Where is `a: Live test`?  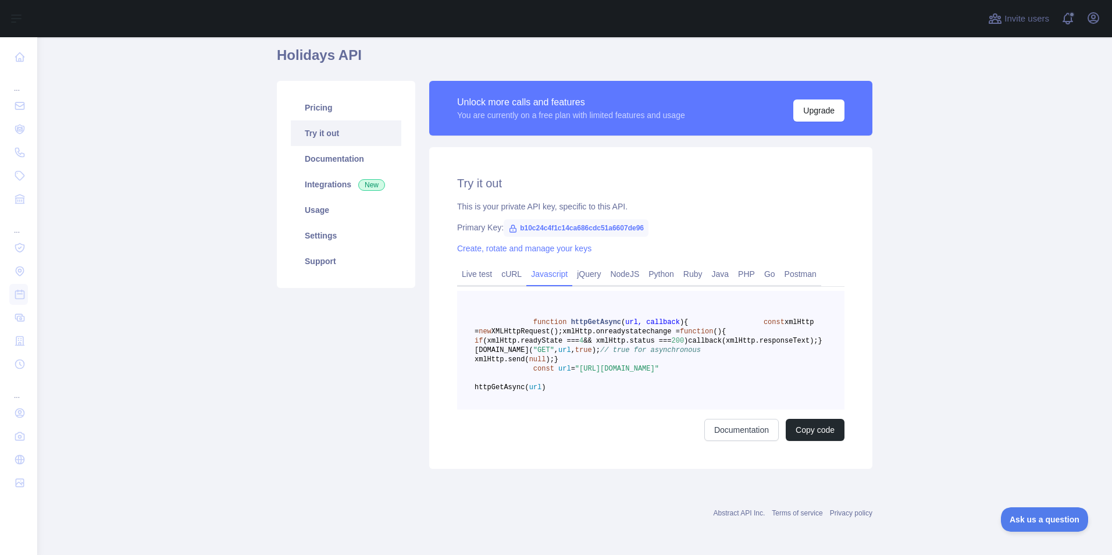
a: Live test is located at coordinates (477, 274).